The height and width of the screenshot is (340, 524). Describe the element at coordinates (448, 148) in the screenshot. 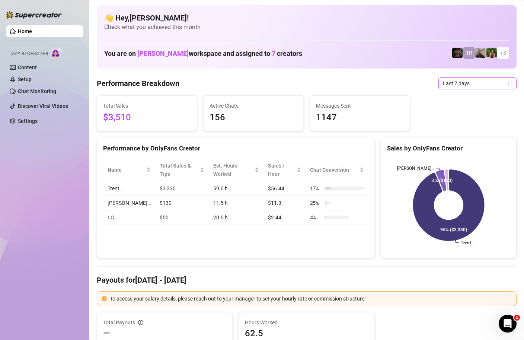

I see `div: Sales by OnlyFans Creator` at that location.